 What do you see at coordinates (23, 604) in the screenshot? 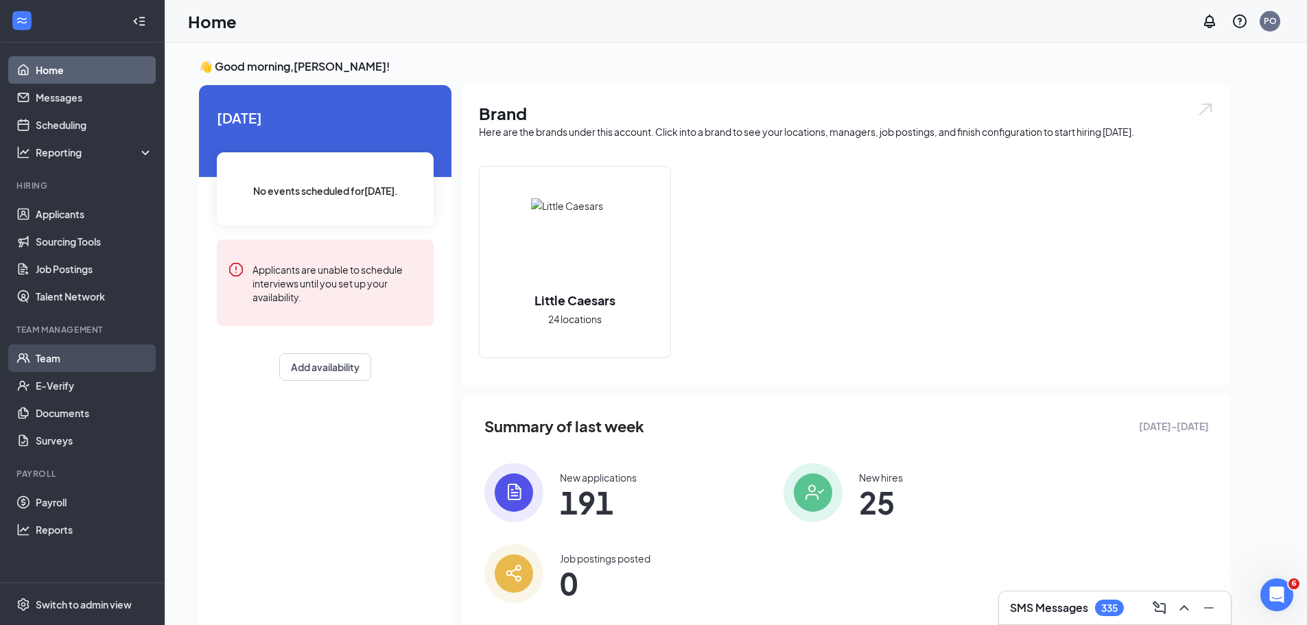
I see `svg: Settings` at bounding box center [23, 604].